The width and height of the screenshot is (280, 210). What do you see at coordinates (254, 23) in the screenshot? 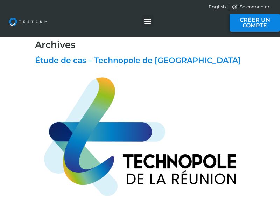
I see `span: CRÉER UN COMPTE` at bounding box center [254, 23].